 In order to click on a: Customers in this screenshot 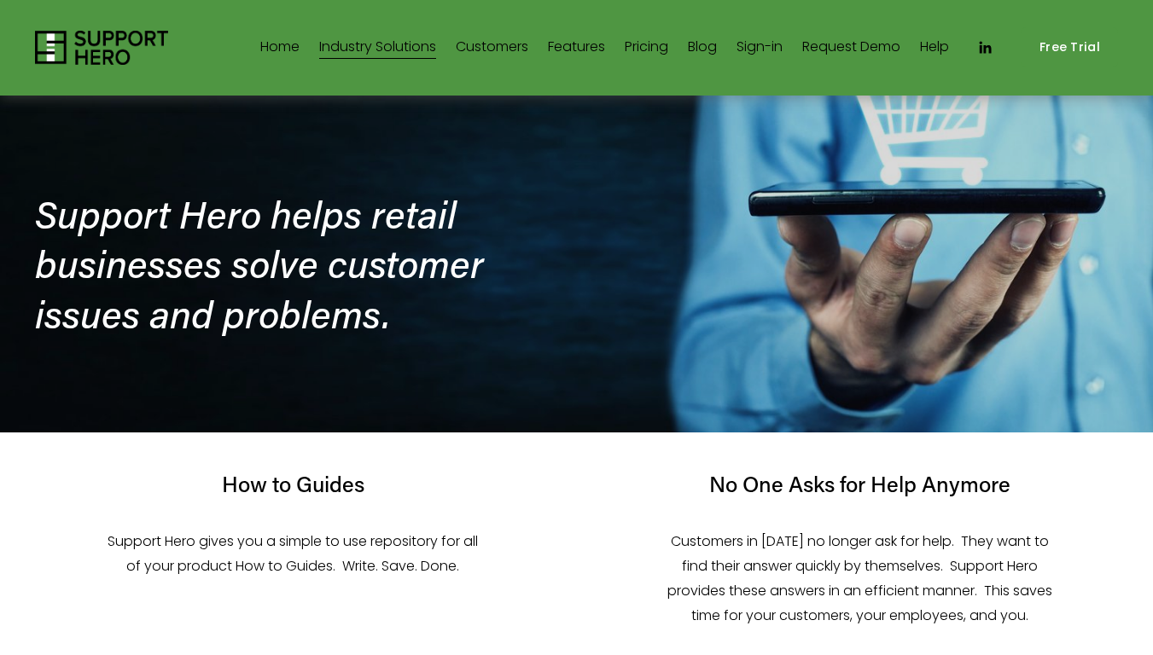, I will do `click(491, 48)`.